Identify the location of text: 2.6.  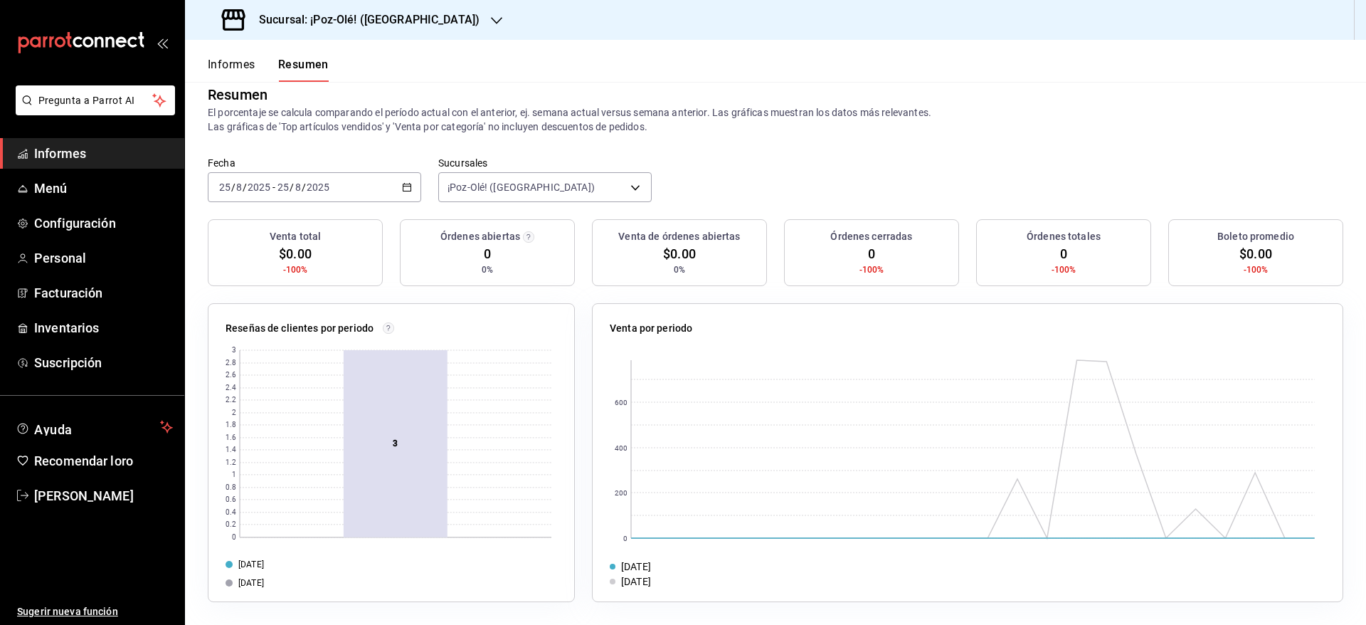
(230, 374).